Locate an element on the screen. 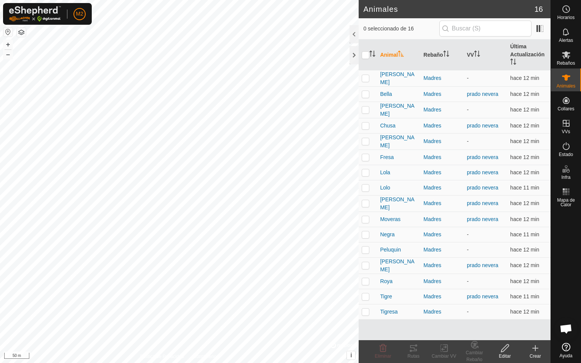 The height and width of the screenshot is (363, 581). span: i is located at coordinates (351, 355).